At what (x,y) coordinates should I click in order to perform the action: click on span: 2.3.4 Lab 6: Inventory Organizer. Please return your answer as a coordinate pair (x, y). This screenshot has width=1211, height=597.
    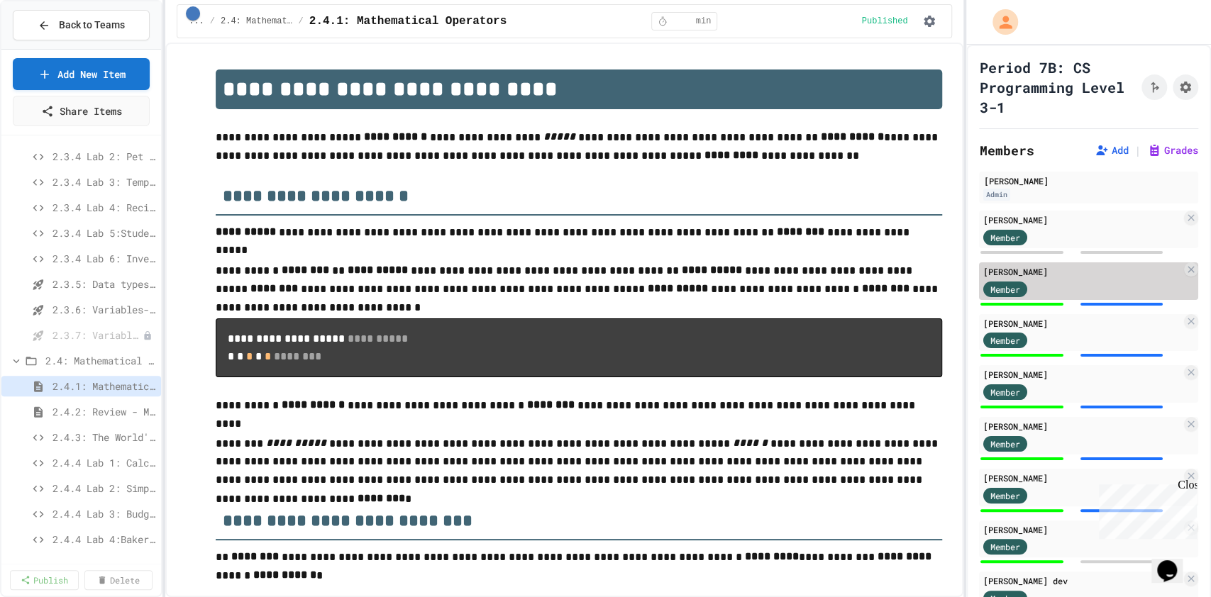
    Looking at the image, I should click on (104, 258).